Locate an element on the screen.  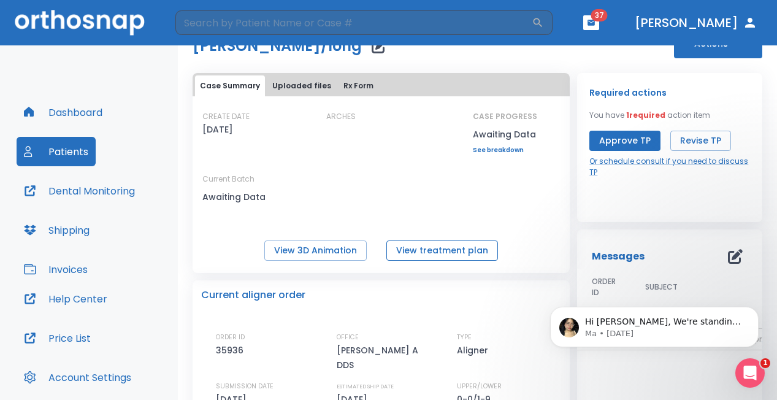
p: Current Batch is located at coordinates (258, 179).